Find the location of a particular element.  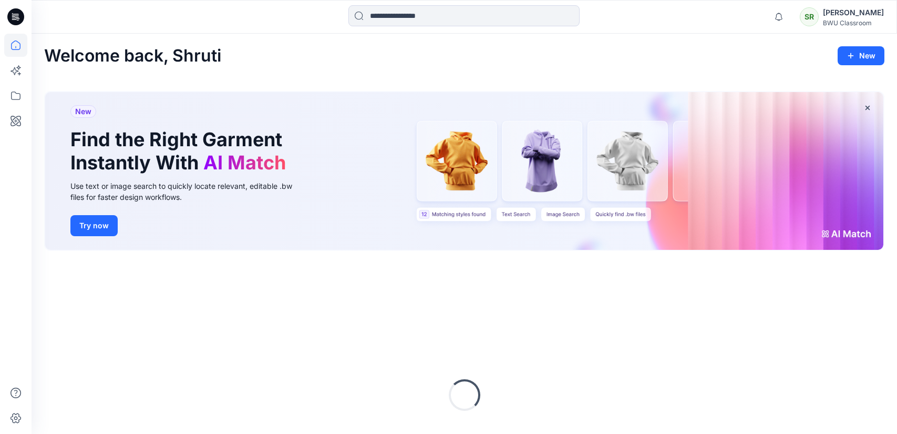

span: AI Match is located at coordinates (244, 162).